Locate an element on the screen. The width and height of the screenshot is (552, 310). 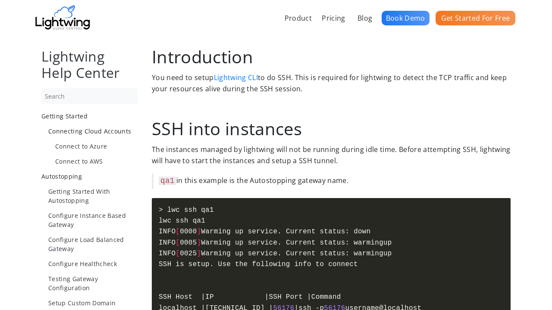
span: lwc ssh qa1 is located at coordinates (182, 221).